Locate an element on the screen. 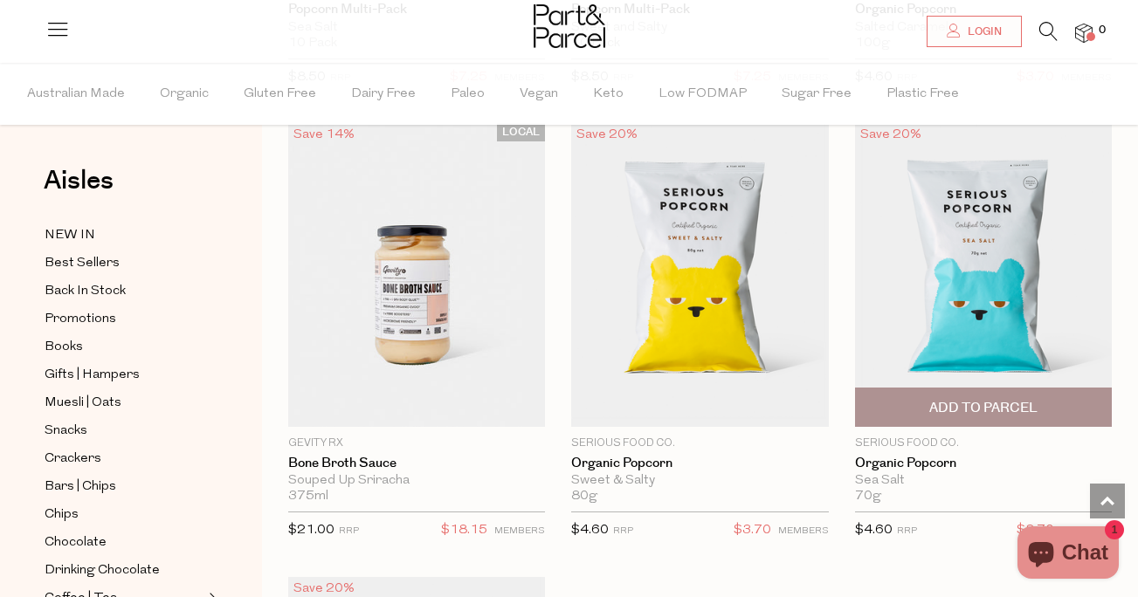  span: Muesli | Oats is located at coordinates (83, 403).